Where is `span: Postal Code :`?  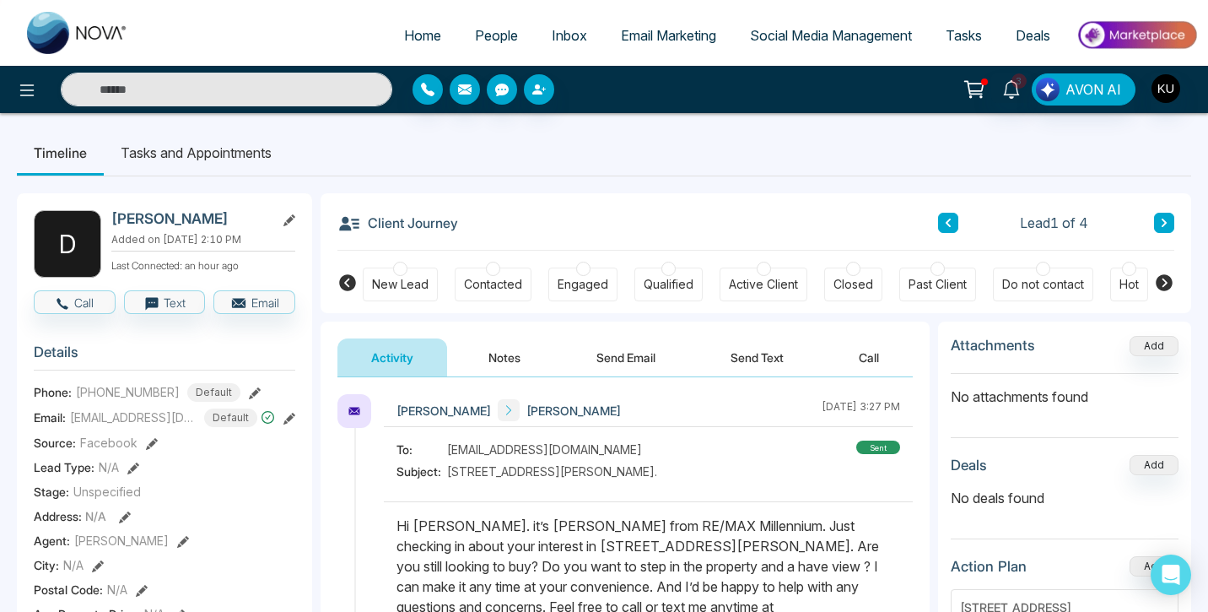
span: Postal Code : is located at coordinates (68, 589).